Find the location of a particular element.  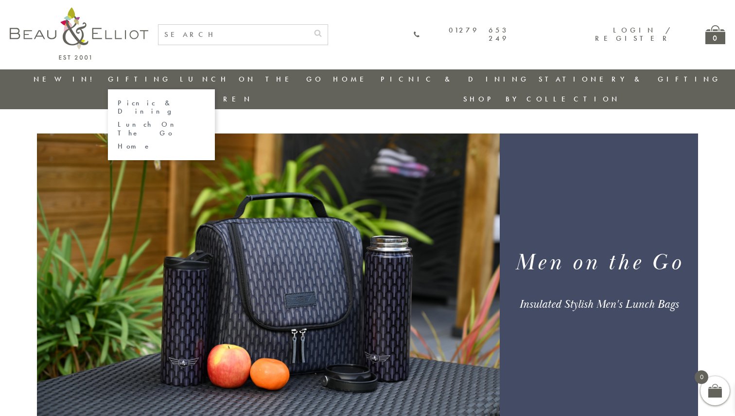

a: 0 is located at coordinates (715, 35).